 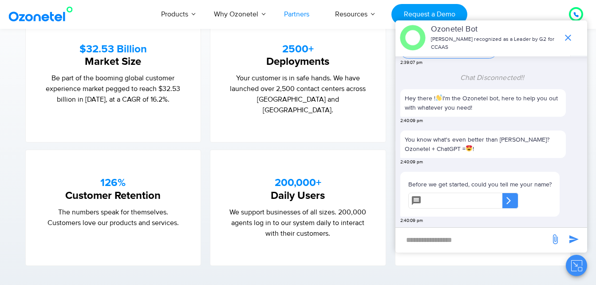 I want to click on p: Ozonetel Bot, so click(x=495, y=29).